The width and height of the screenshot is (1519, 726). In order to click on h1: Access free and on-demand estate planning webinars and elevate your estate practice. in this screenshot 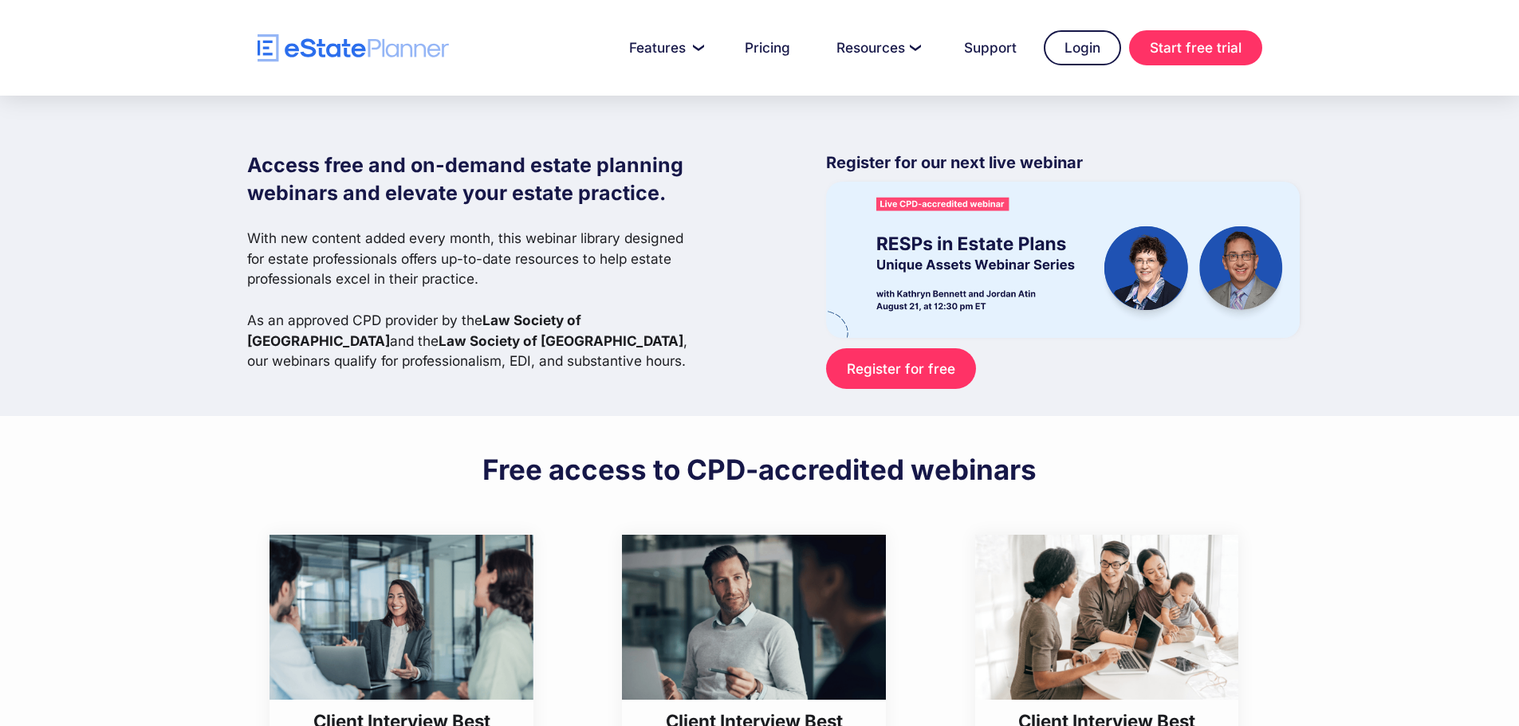, I will do `click(474, 179)`.